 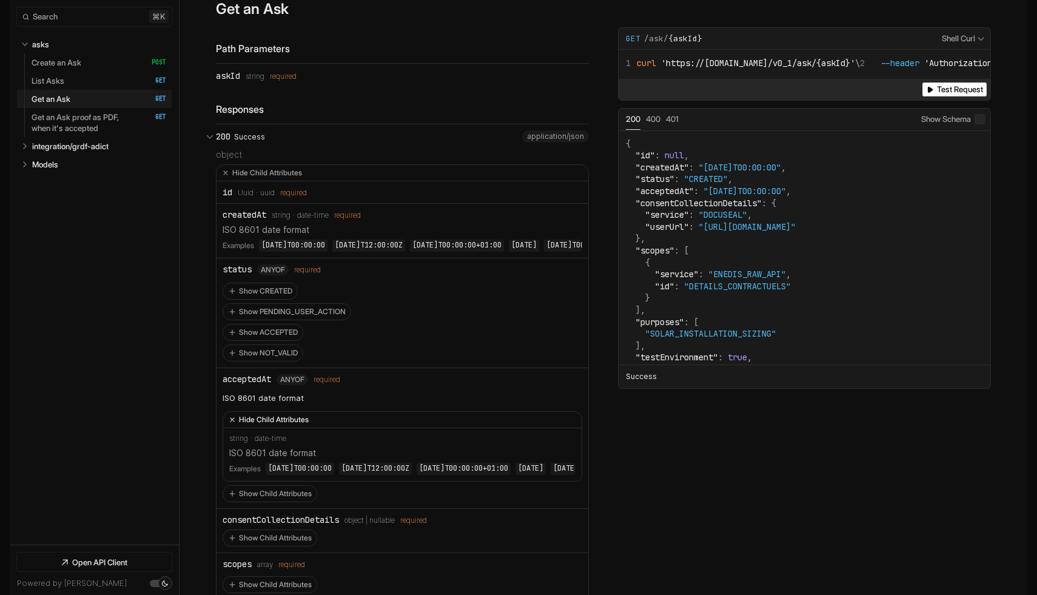 I want to click on em: {askId}, so click(x=685, y=38).